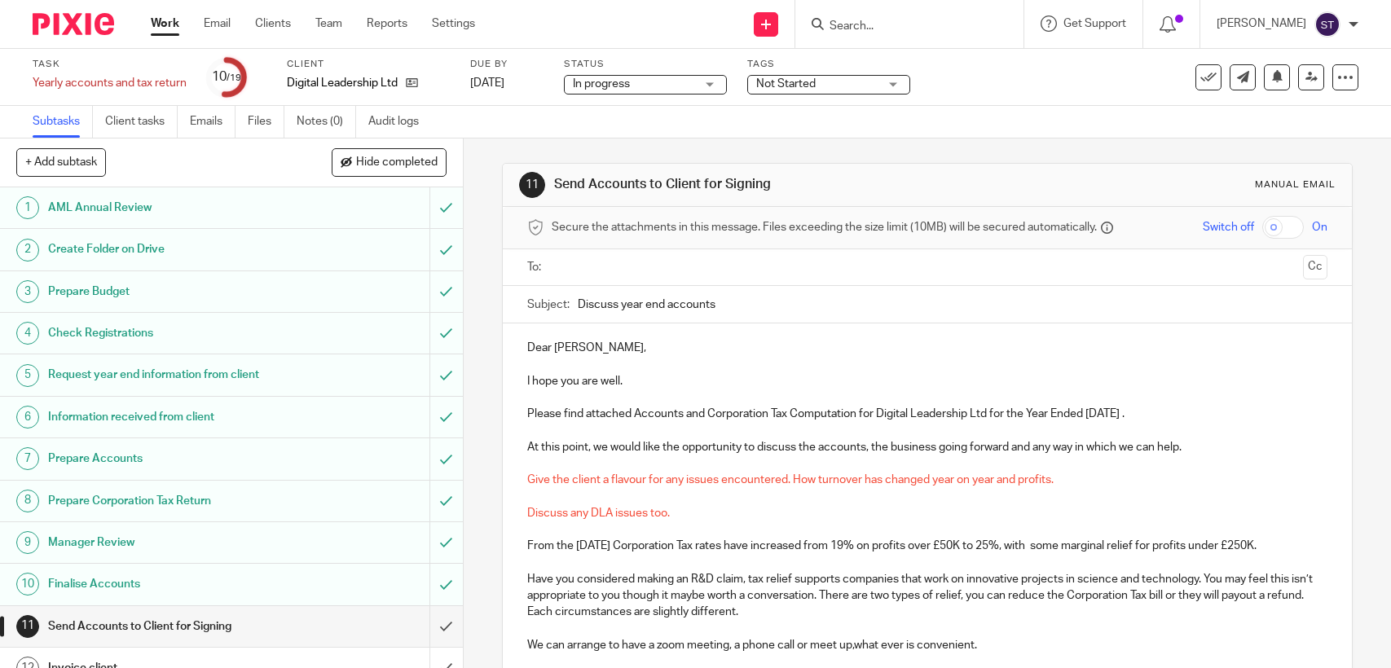  I want to click on a: Clients, so click(273, 24).